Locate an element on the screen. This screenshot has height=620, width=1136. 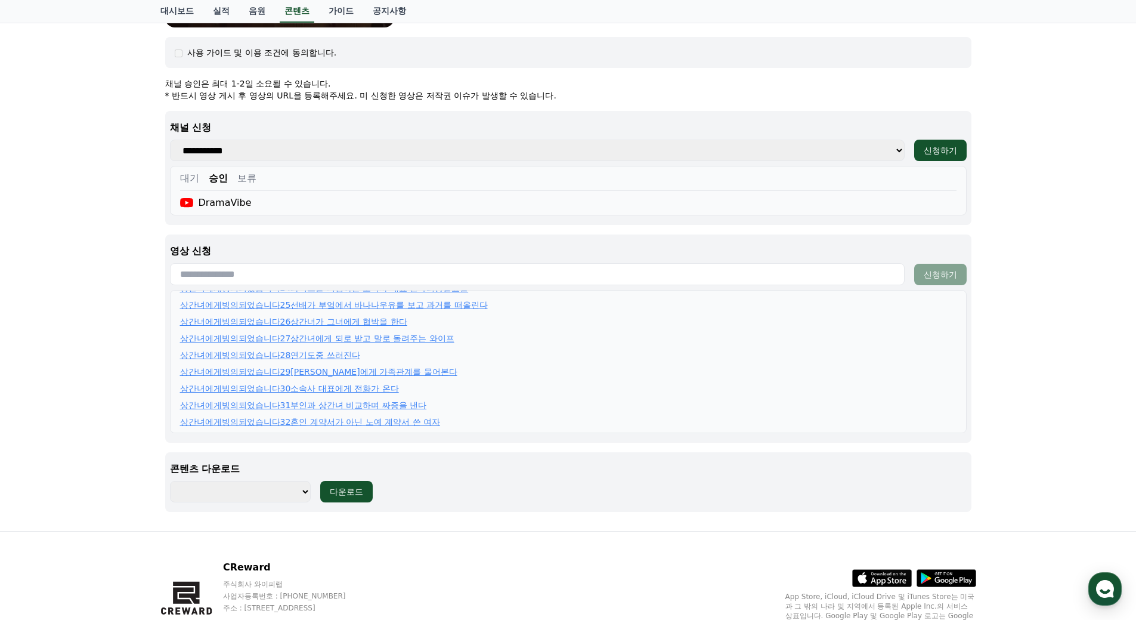
a: 설정 is located at coordinates (191, 393).